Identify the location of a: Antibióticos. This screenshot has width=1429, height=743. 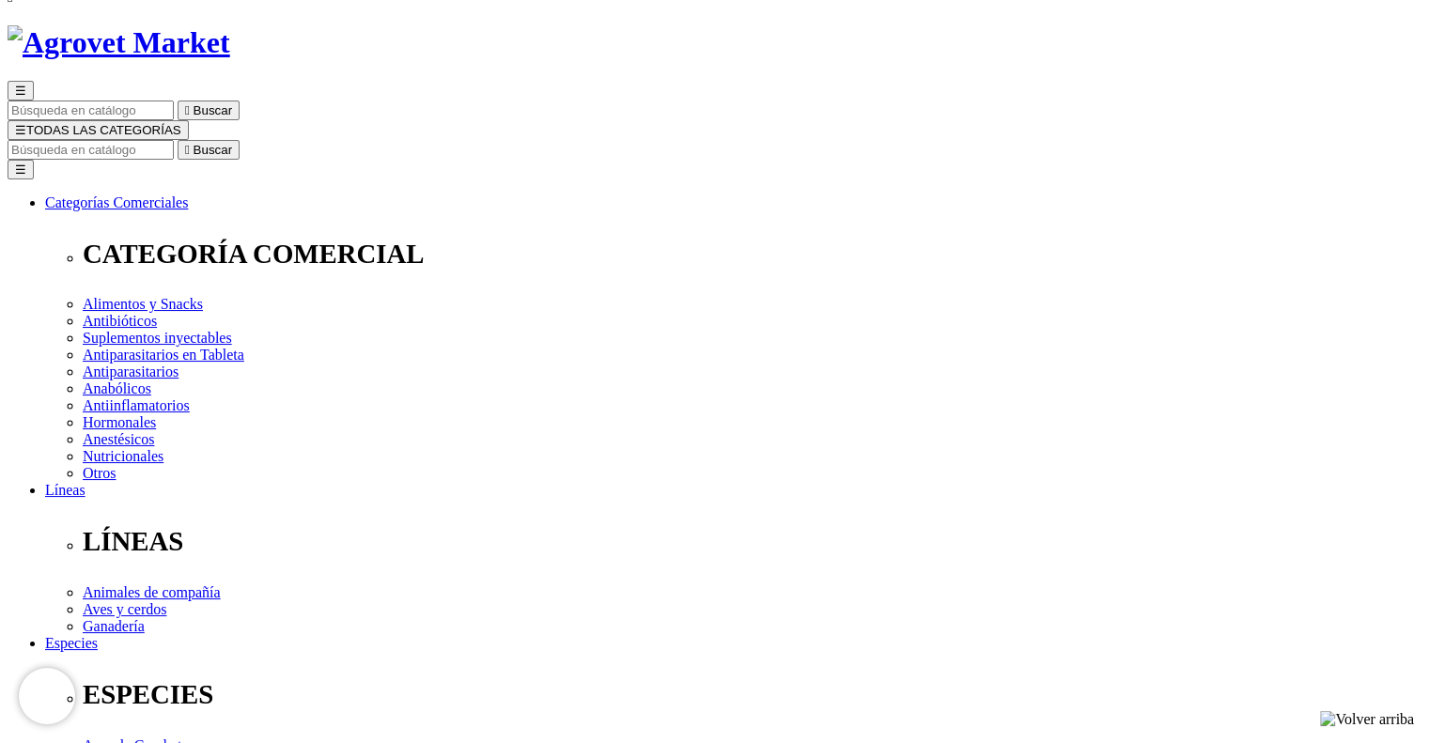
(119, 320).